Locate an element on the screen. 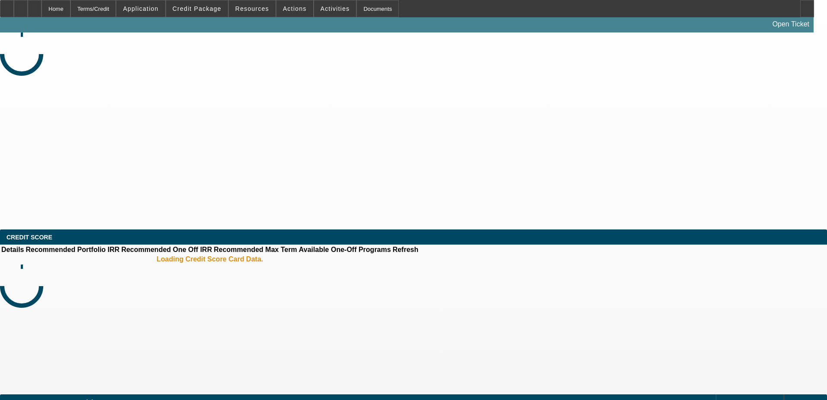  button: Application is located at coordinates (141, 9).